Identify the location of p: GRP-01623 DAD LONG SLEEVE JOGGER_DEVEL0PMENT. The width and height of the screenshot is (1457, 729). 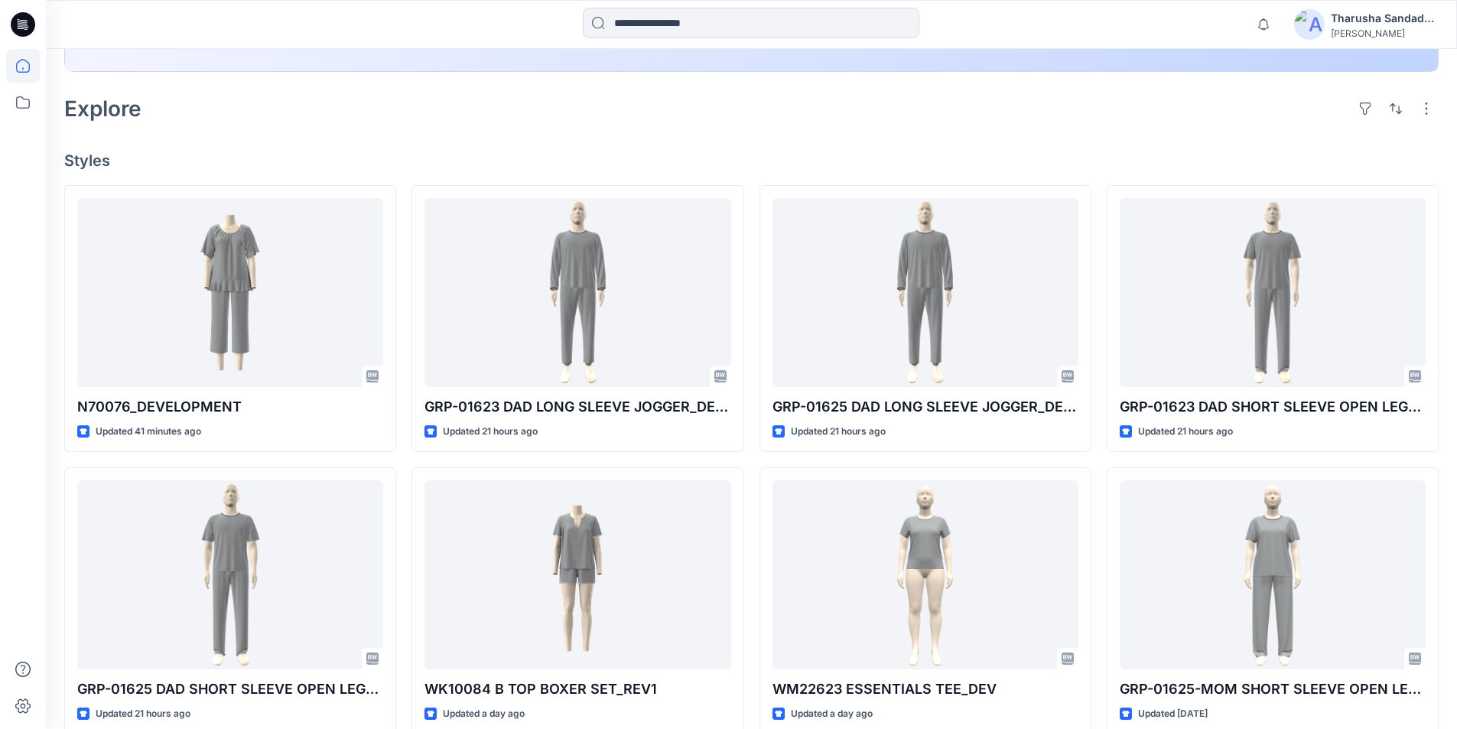
(578, 407).